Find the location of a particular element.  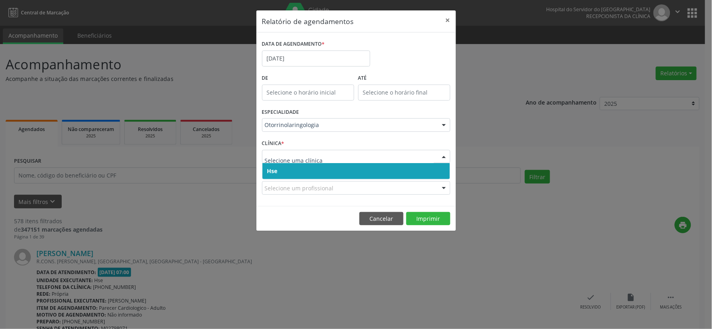

input: Selecione uma data ou intervalo is located at coordinates (316, 58).